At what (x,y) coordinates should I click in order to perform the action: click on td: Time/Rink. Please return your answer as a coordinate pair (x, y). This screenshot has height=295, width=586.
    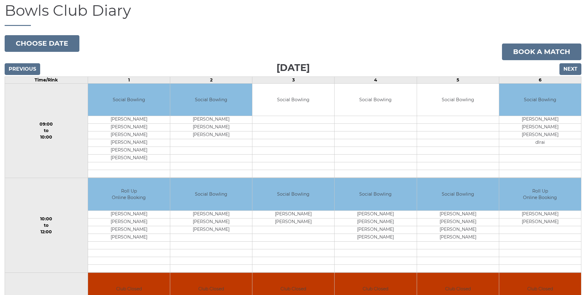
    Looking at the image, I should click on (46, 80).